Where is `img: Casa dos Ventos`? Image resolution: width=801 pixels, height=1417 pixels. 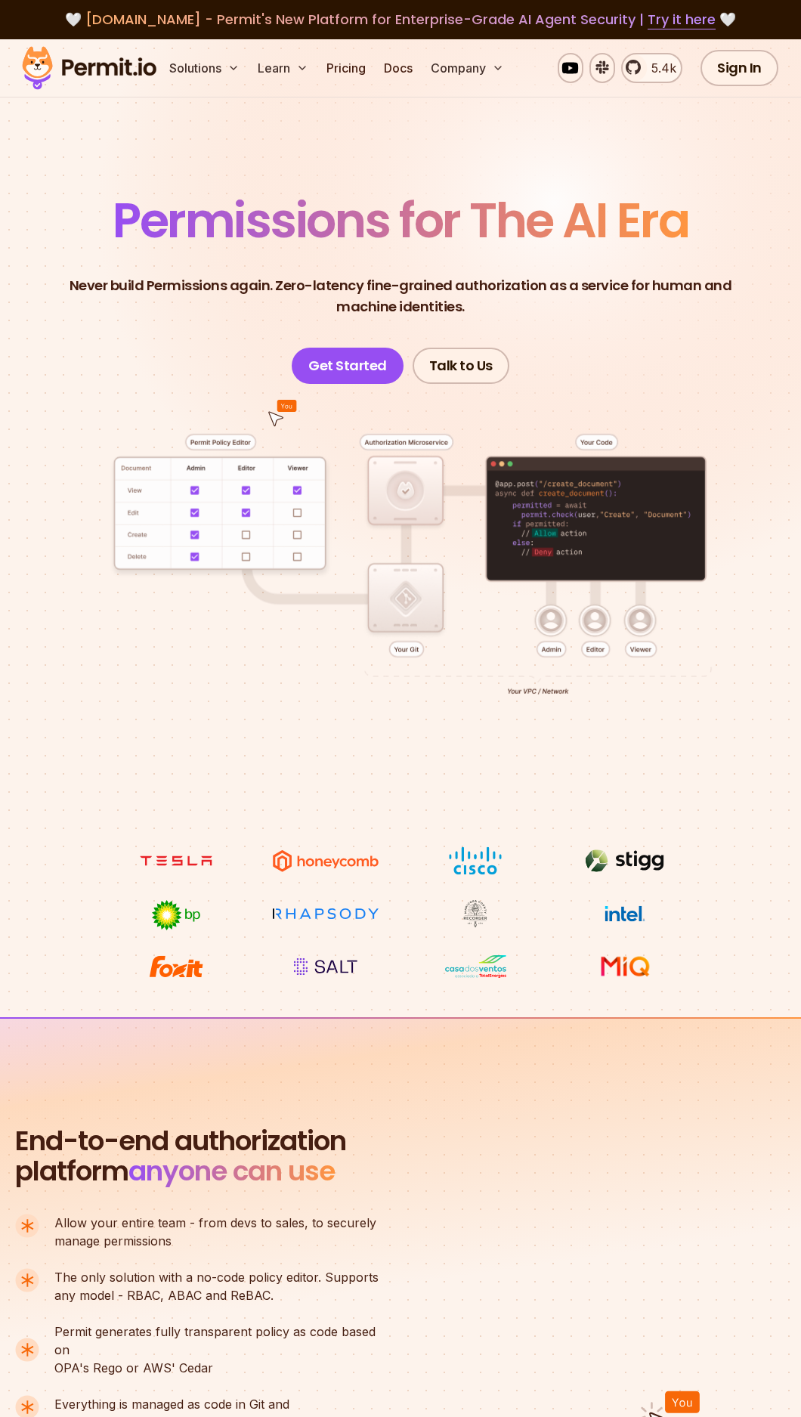 img: Casa dos Ventos is located at coordinates (475, 966).